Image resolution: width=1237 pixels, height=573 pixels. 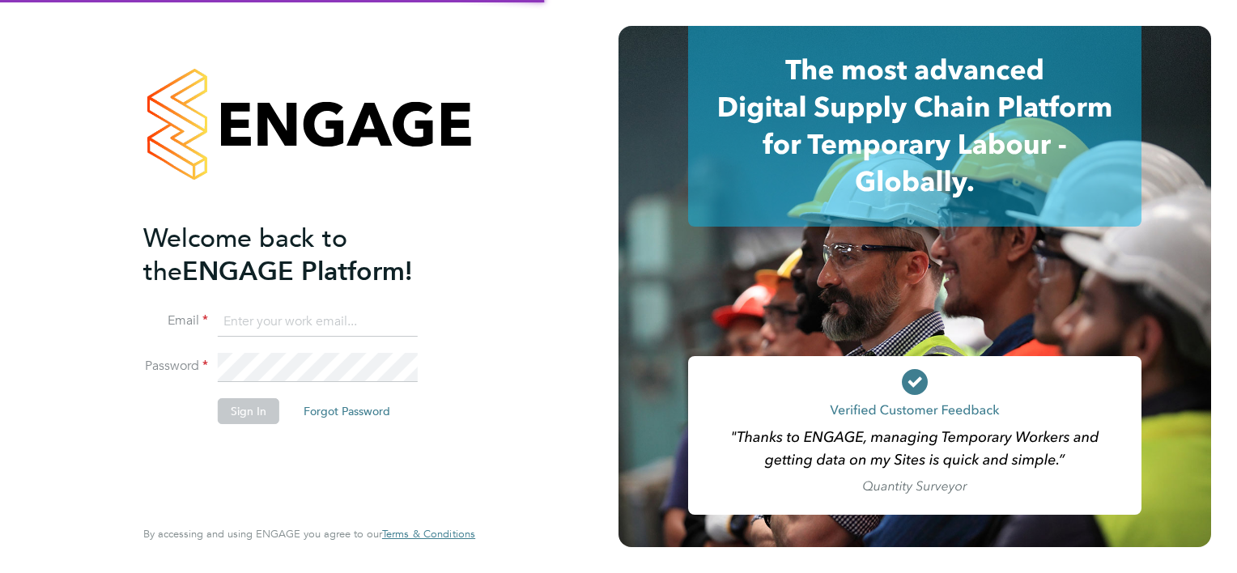 What do you see at coordinates (428, 533) in the screenshot?
I see `span: Terms & Conditions` at bounding box center [428, 533].